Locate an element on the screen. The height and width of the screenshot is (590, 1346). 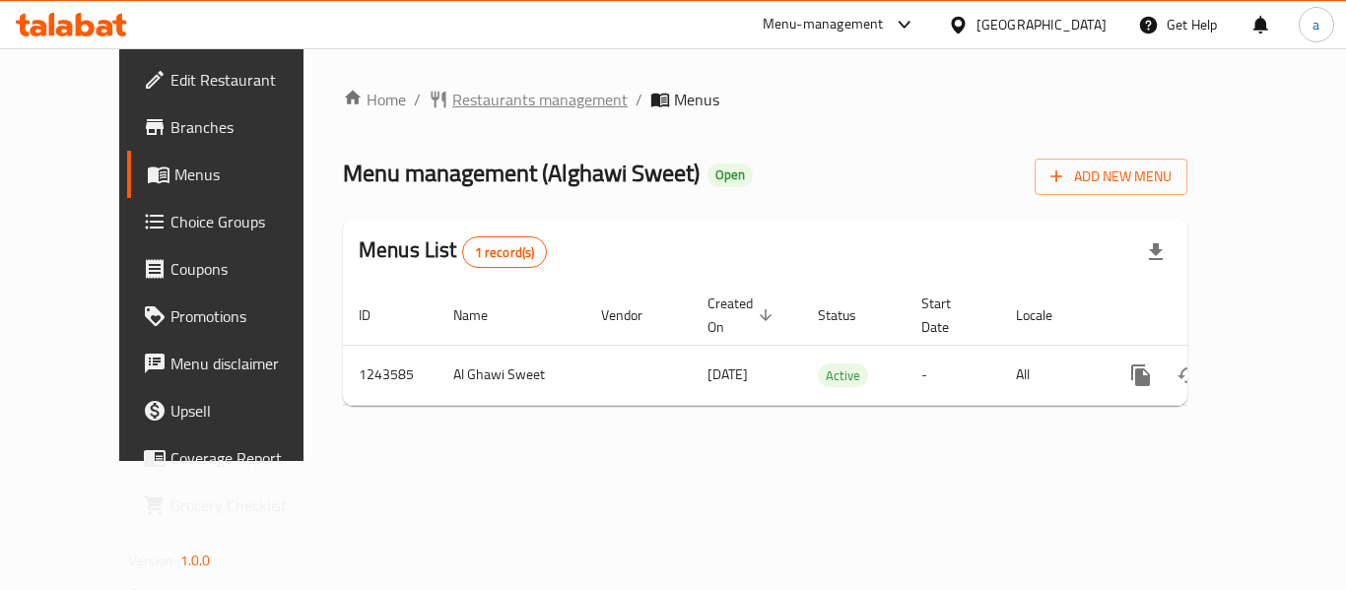
span: Vendor is located at coordinates (635, 315).